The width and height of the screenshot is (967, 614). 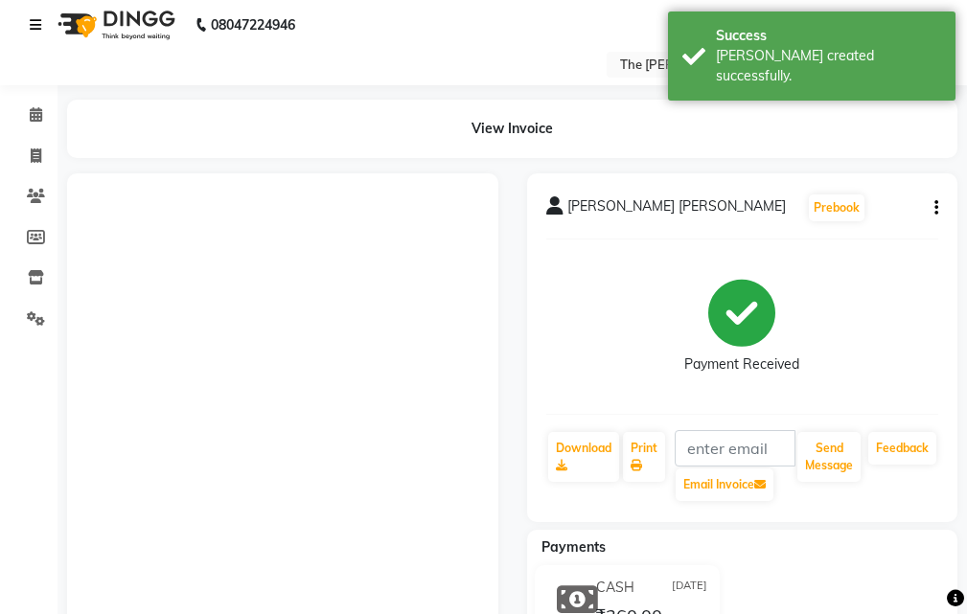 What do you see at coordinates (828, 35) in the screenshot?
I see `div: Success` at bounding box center [828, 35].